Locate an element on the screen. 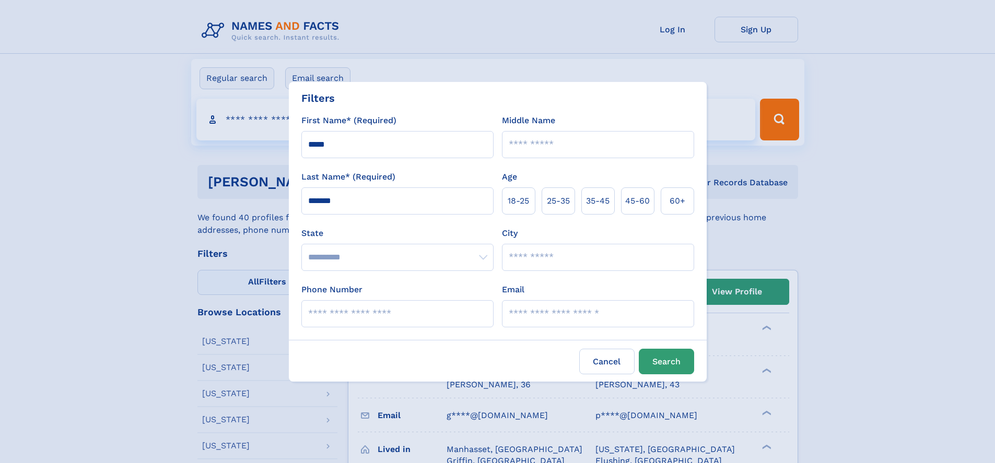 The image size is (995, 463). label: Middle Name is located at coordinates (529, 121).